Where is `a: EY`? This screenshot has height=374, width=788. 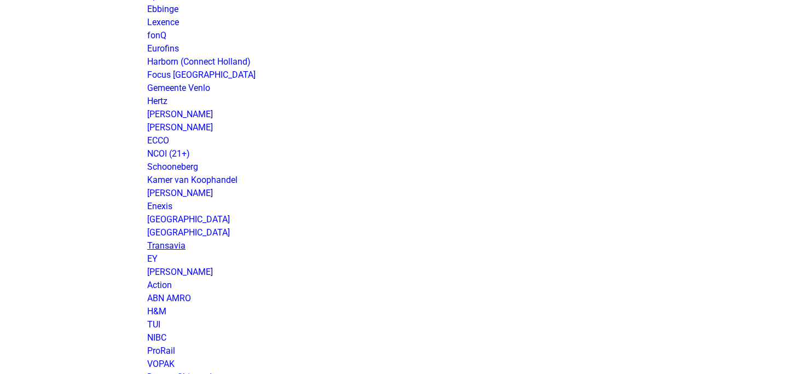
a: EY is located at coordinates (152, 258).